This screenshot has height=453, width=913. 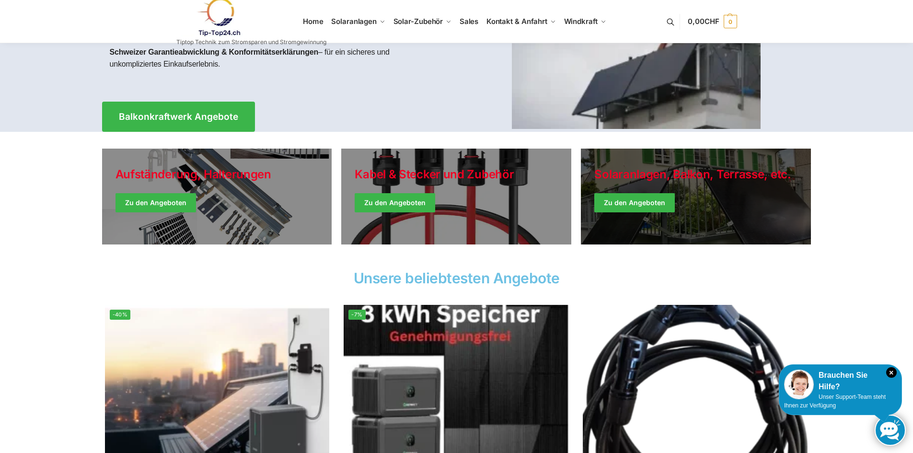 What do you see at coordinates (840, 381) in the screenshot?
I see `div: Brauchen Sie Hilfe?` at bounding box center [840, 381].